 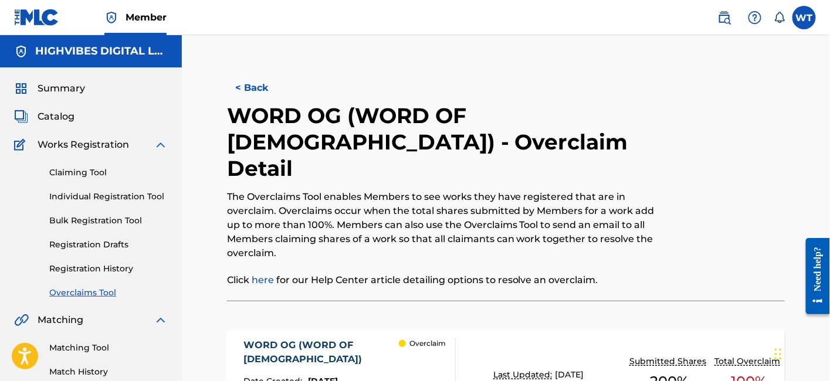 What do you see at coordinates (22, 145) in the screenshot?
I see `img: Works Registration` at bounding box center [22, 145].